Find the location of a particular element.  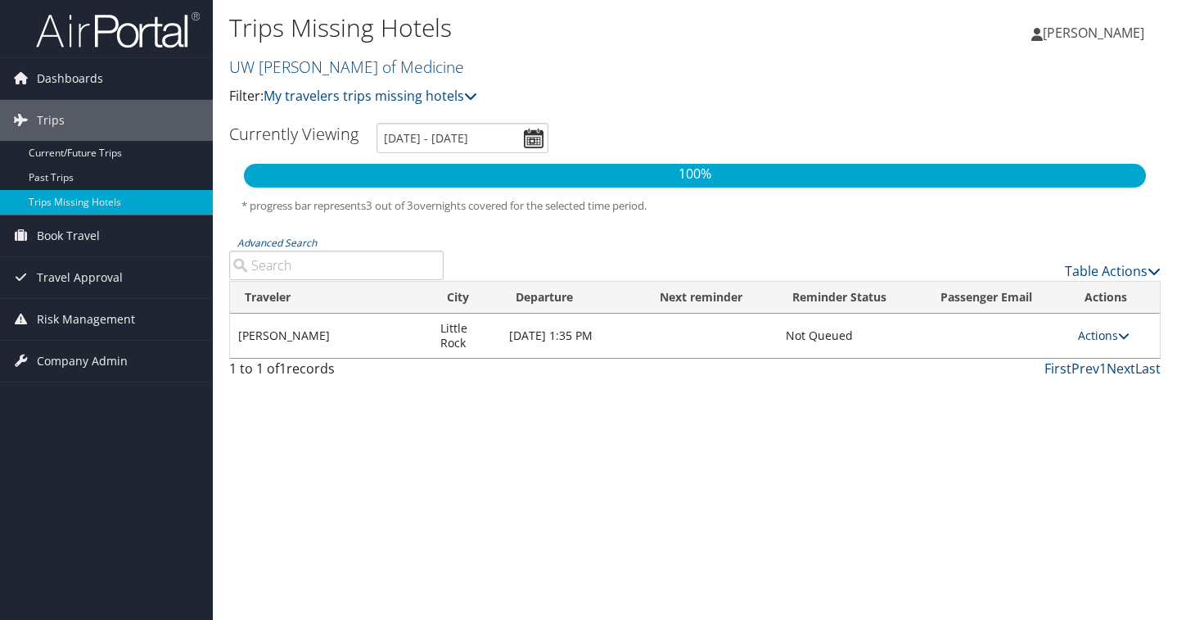

img: airportal-logo.png is located at coordinates (118, 29).